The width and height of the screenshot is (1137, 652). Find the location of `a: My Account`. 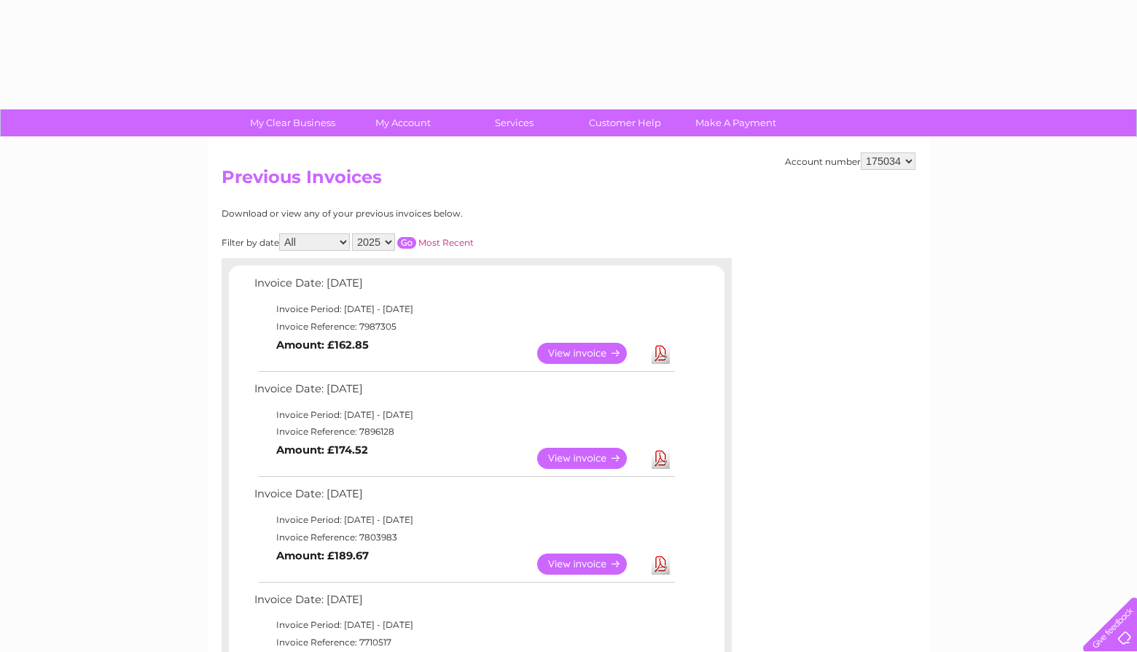

a: My Account is located at coordinates (403, 122).